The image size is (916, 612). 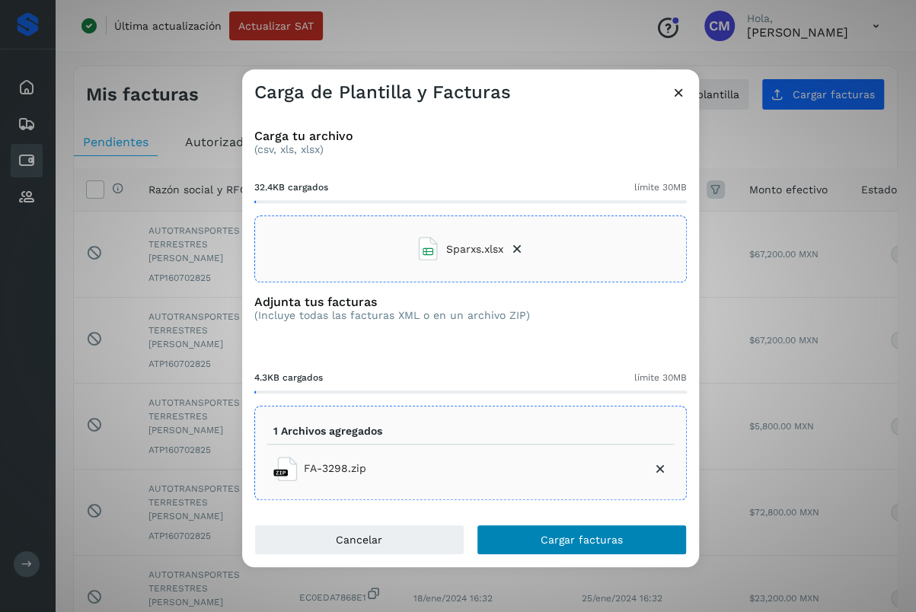 I want to click on span: FA-3298.zip, so click(x=335, y=468).